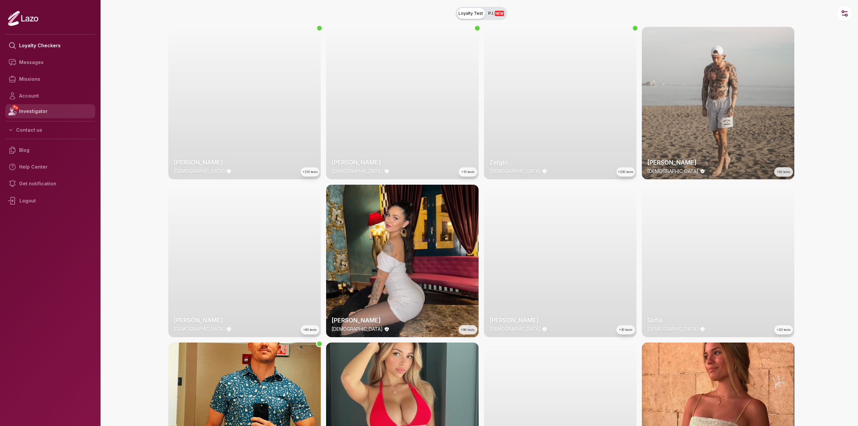 The width and height of the screenshot is (858, 426). I want to click on a: Messages, so click(50, 62).